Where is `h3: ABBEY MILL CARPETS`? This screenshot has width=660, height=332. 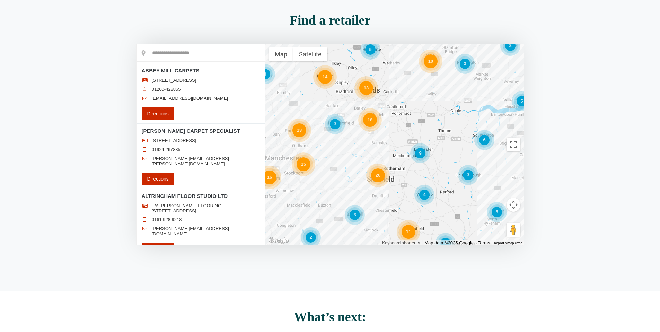
h3: ABBEY MILL CARPETS is located at coordinates (200, 70).